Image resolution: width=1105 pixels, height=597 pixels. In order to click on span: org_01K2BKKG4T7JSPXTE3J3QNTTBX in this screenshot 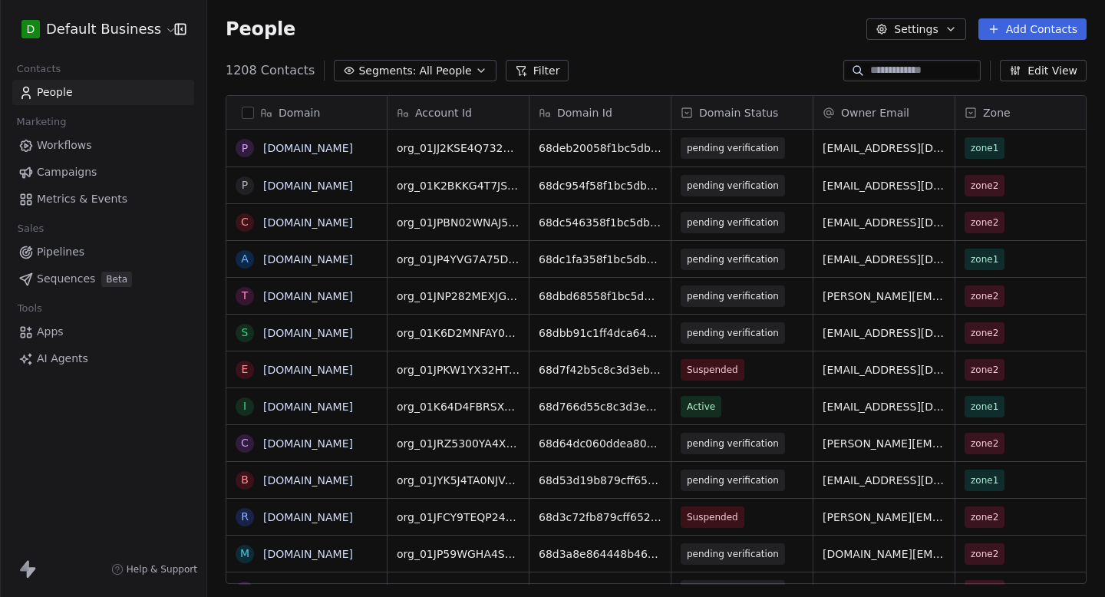, I will do `click(458, 186)`.